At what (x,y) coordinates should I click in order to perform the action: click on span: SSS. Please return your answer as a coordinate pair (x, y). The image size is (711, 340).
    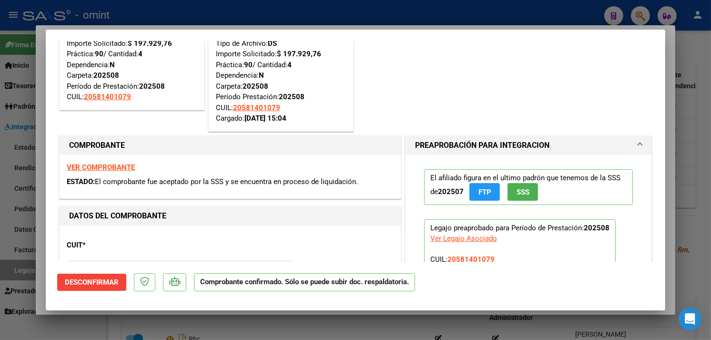
    Looking at the image, I should click on (523, 192).